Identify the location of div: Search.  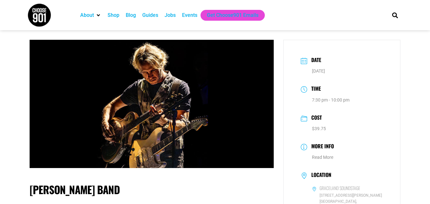
(395, 15).